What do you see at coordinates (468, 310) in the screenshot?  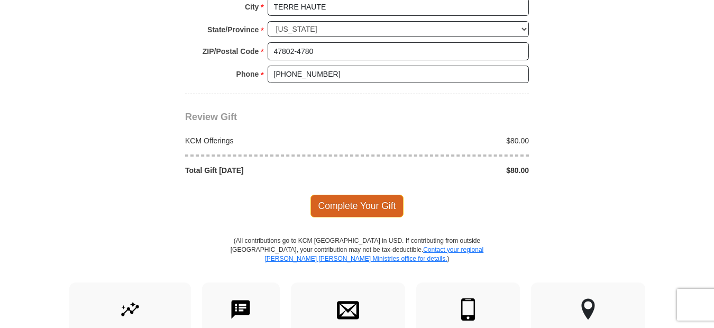 I see `img: mobile.svg` at bounding box center [468, 310].